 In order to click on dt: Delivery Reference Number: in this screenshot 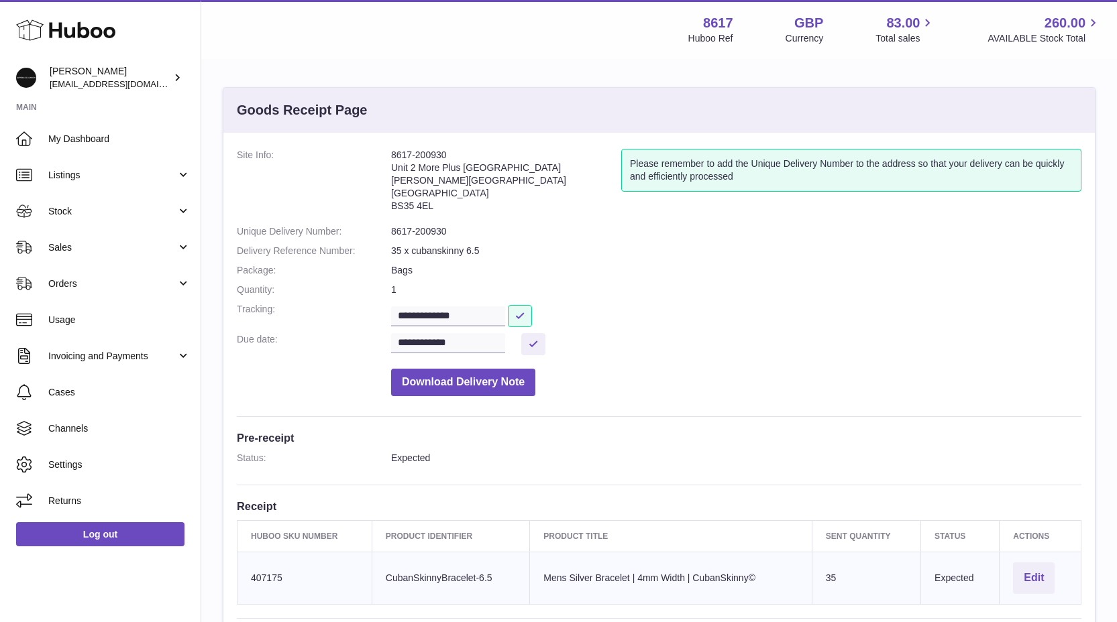, I will do `click(314, 251)`.